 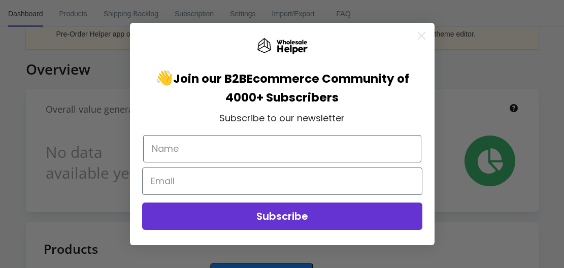 What do you see at coordinates (282, 118) in the screenshot?
I see `span: Subscribe to our newsletter` at bounding box center [282, 118].